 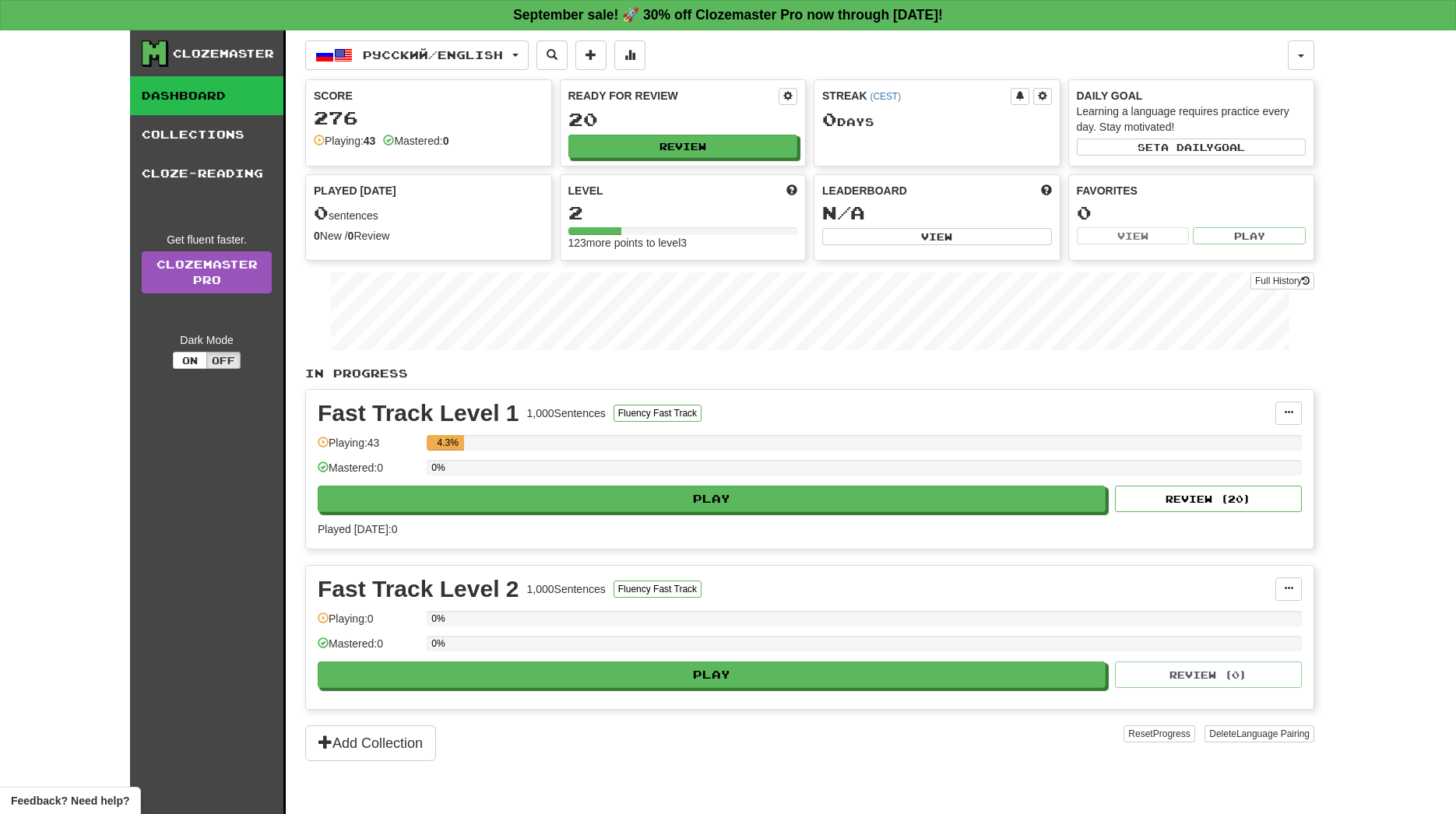 I want to click on button: Seta dailygoal, so click(x=1191, y=147).